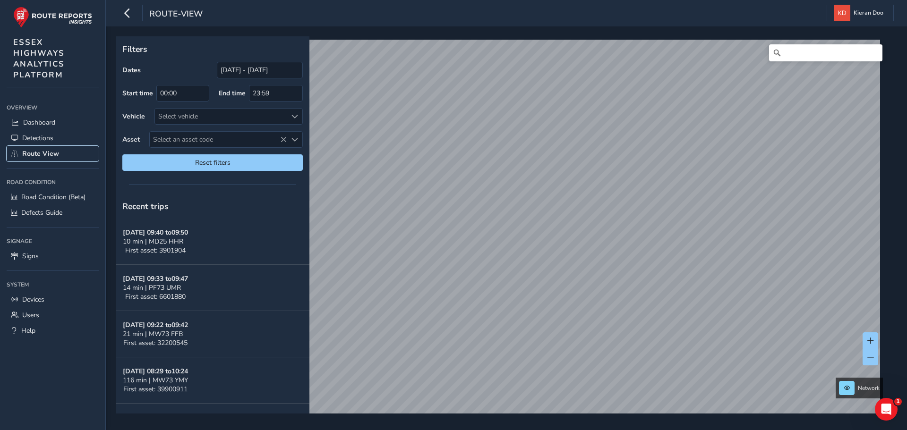  What do you see at coordinates (842, 13) in the screenshot?
I see `img: diamond-layout` at bounding box center [842, 13].